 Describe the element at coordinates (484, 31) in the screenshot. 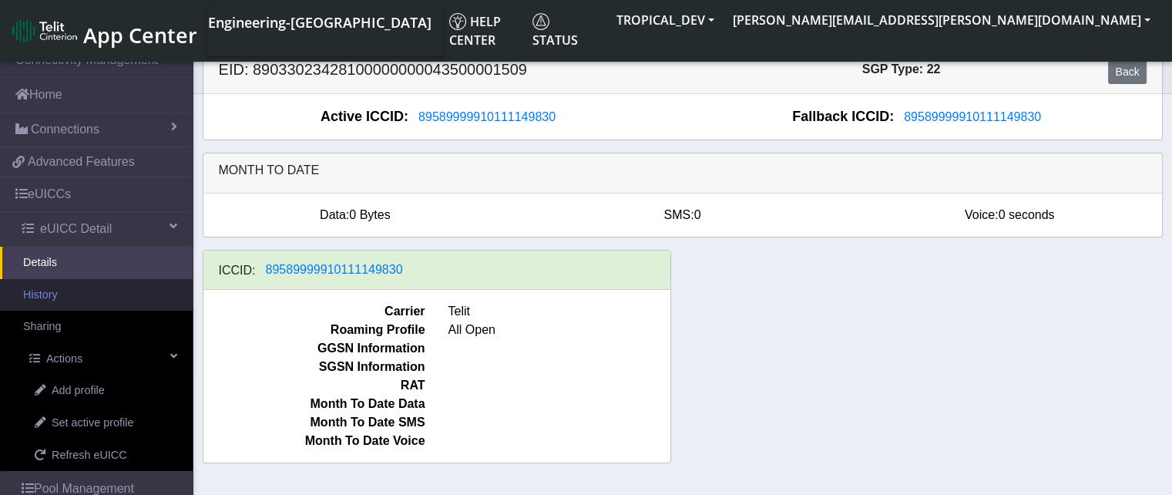

I see `a: Help center` at that location.